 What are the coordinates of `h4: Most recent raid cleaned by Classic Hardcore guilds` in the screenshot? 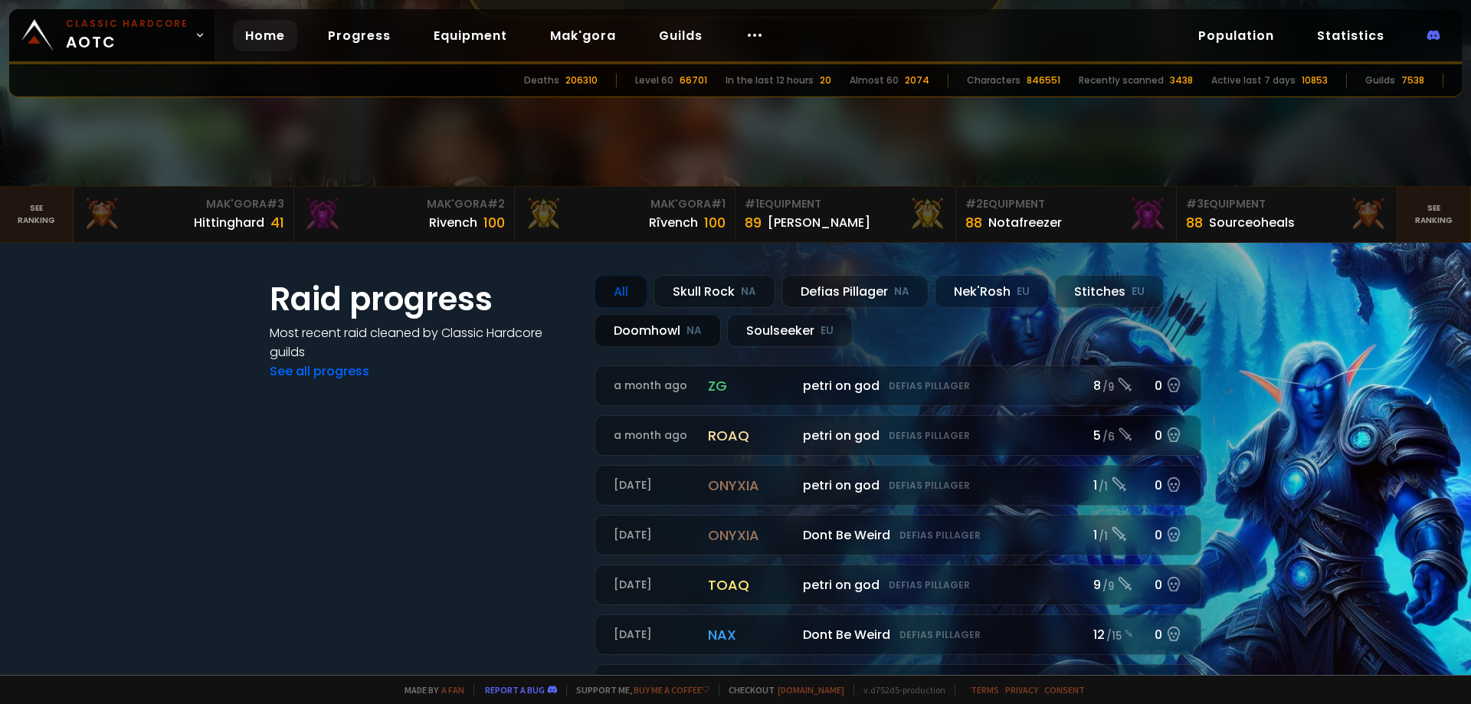 It's located at (423, 343).